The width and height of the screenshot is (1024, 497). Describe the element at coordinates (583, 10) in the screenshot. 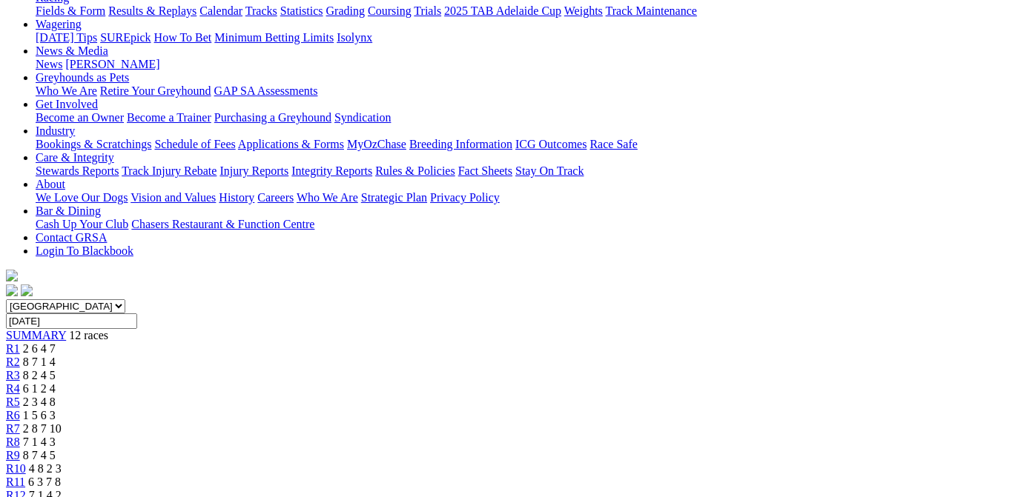

I see `a: Weights` at that location.